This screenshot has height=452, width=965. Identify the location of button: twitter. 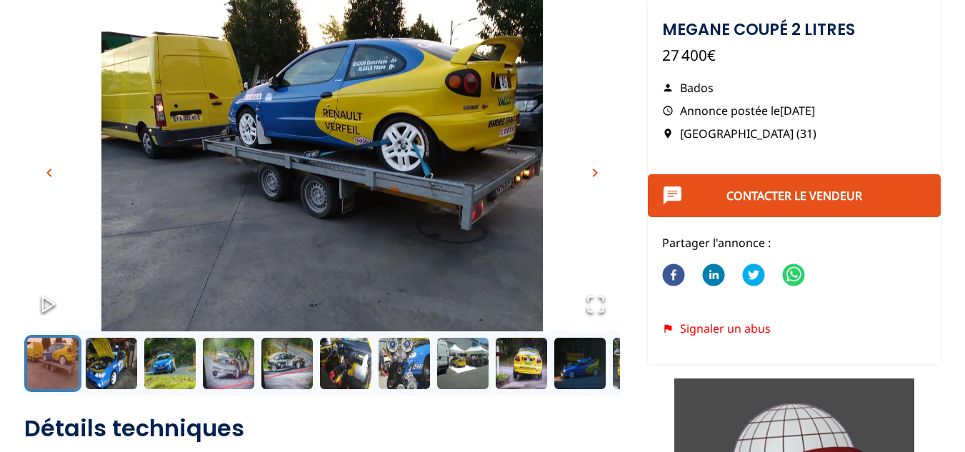
(754, 276).